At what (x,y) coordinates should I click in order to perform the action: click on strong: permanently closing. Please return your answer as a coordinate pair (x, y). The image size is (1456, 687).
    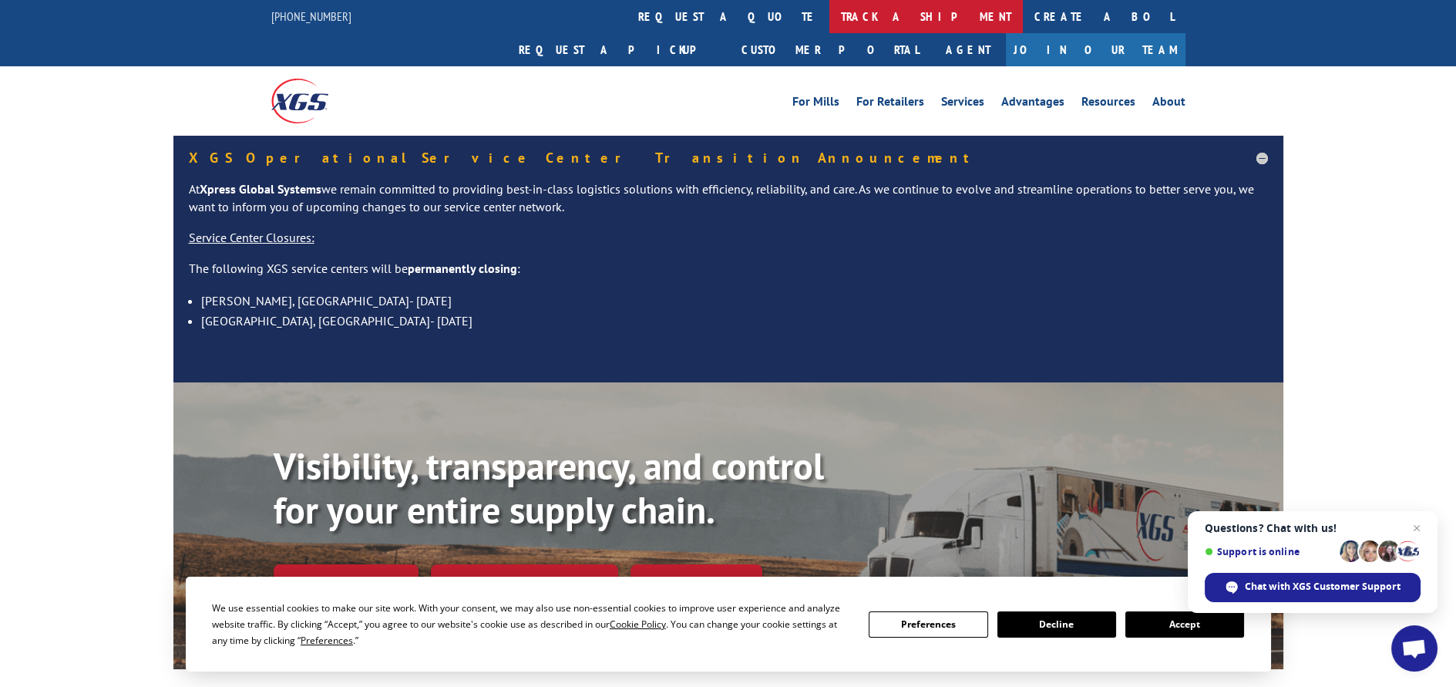
    Looking at the image, I should click on (462, 268).